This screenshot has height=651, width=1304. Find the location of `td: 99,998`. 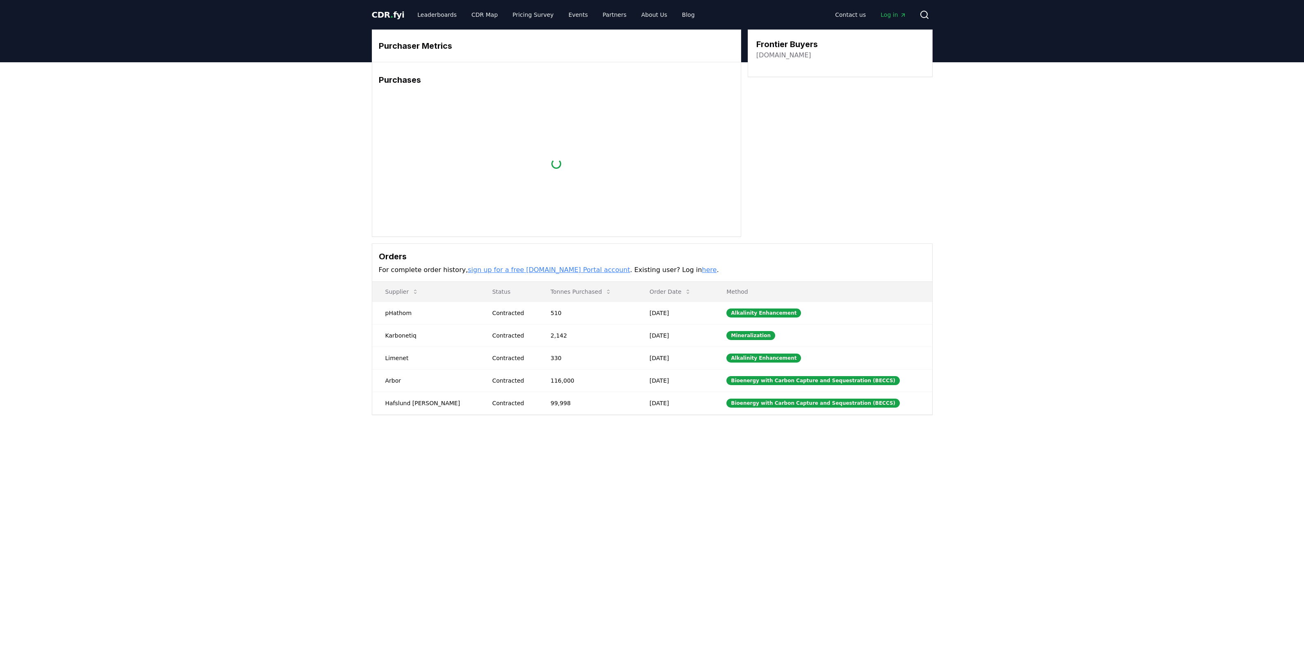

td: 99,998 is located at coordinates (587, 403).